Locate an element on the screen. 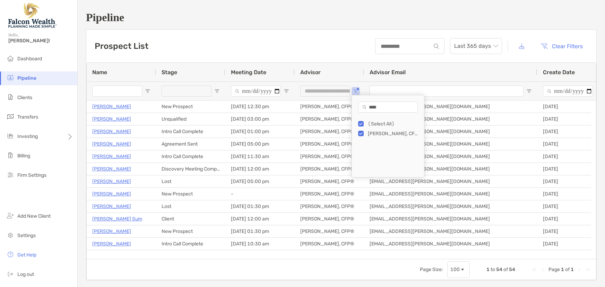  span: Transfers is located at coordinates (28, 117).